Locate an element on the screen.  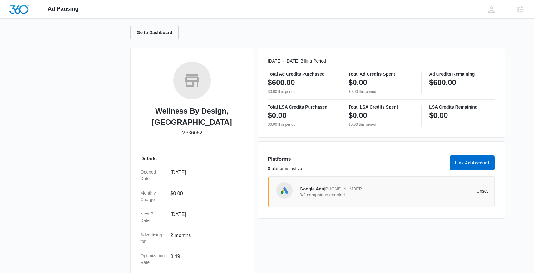
p: Total Ad Credits Spent is located at coordinates (381, 74).